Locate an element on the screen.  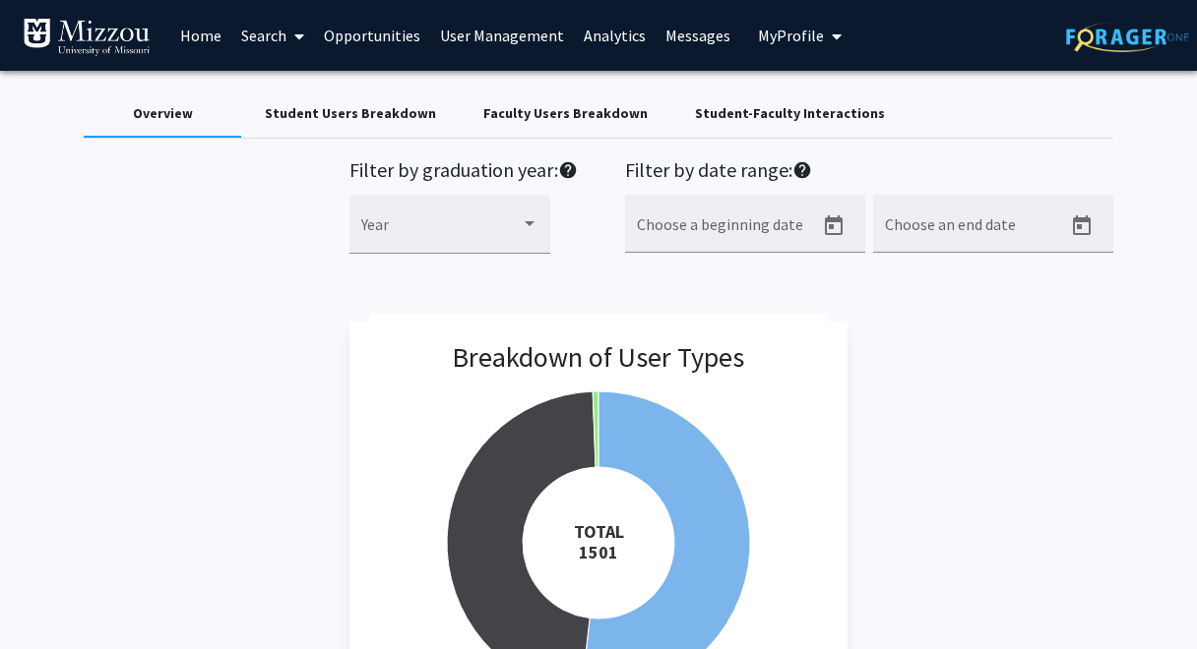
a: Home is located at coordinates (201, 35).